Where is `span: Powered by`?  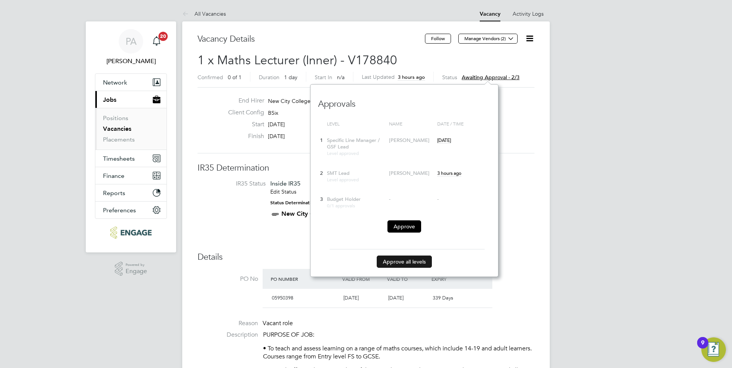 span: Powered by is located at coordinates (136, 265).